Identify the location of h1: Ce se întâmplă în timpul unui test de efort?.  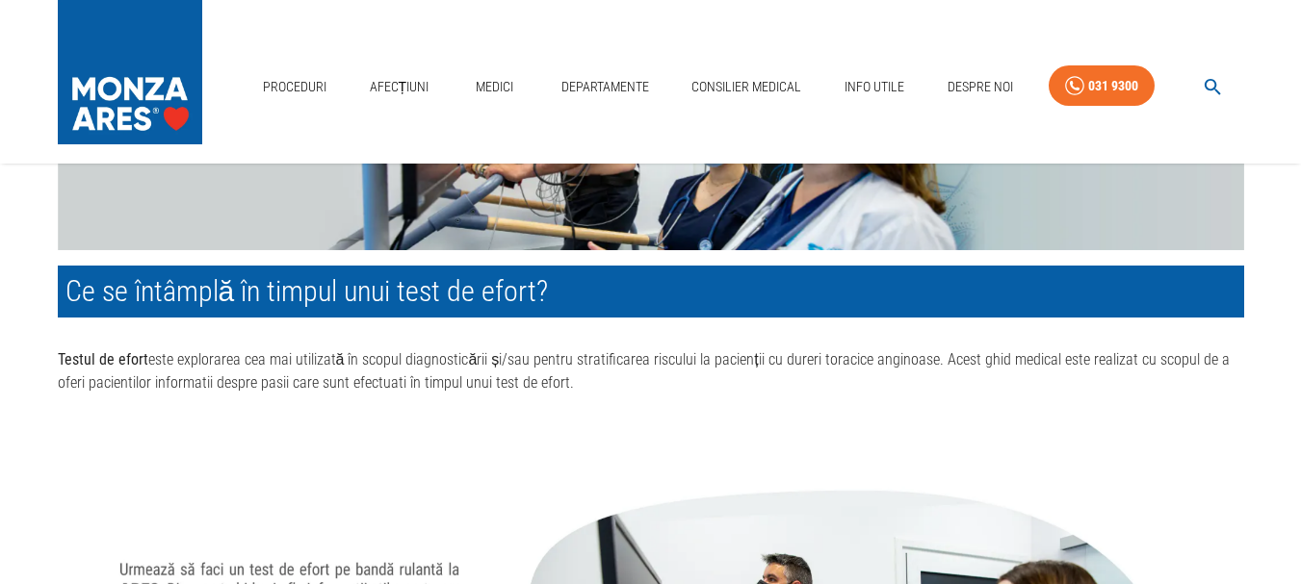
(651, 292).